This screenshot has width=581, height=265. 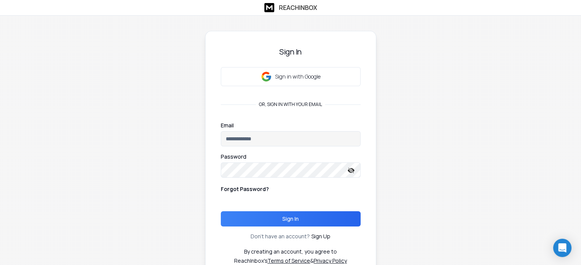 I want to click on a: ReachInbox, so click(x=291, y=8).